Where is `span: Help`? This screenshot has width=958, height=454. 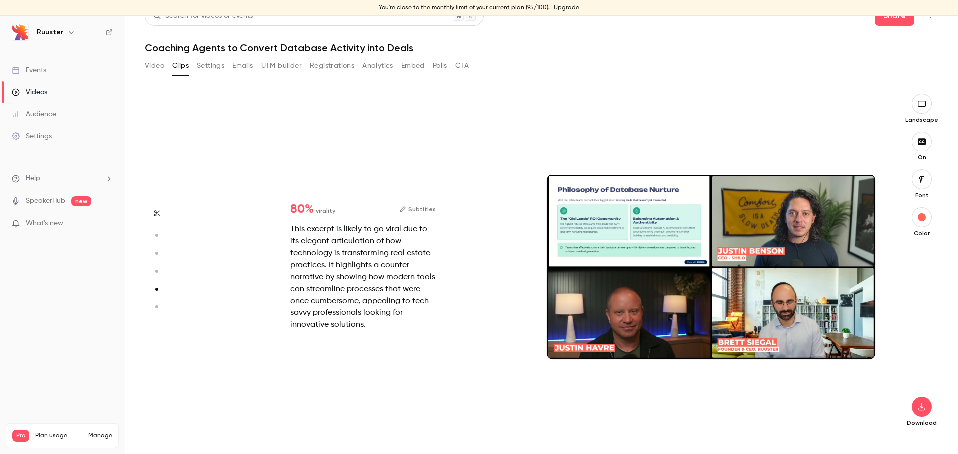
span: Help is located at coordinates (33, 179).